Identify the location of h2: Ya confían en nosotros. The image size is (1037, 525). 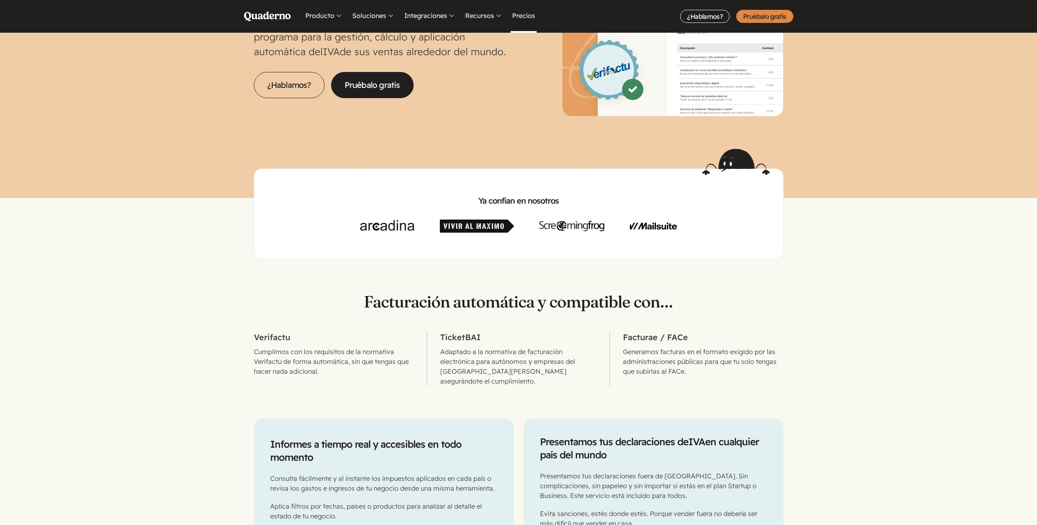
(519, 201).